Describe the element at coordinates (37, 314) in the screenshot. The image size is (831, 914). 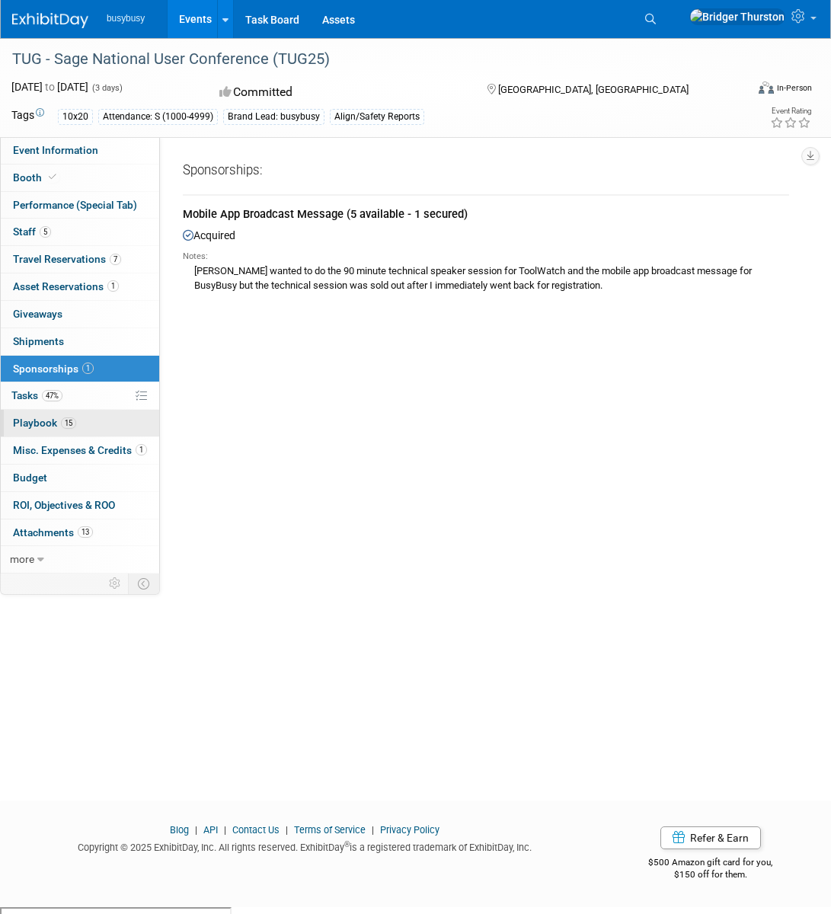
I see `span: Giveaways` at that location.